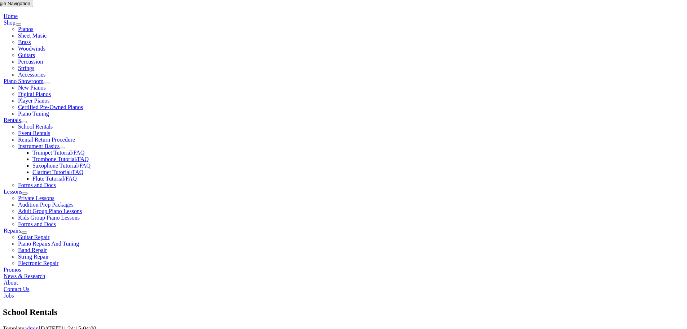  I want to click on a: Electronic Repair, so click(38, 263).